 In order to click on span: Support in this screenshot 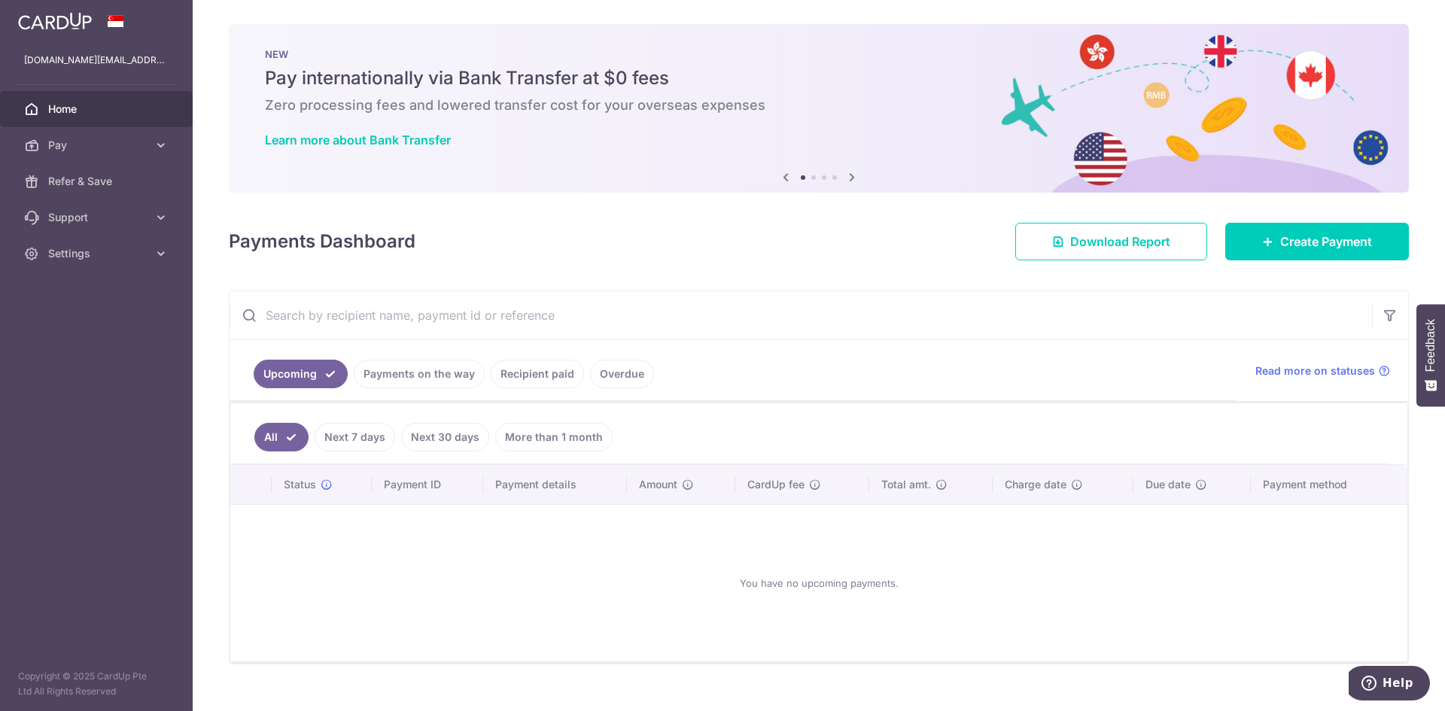, I will do `click(98, 218)`.